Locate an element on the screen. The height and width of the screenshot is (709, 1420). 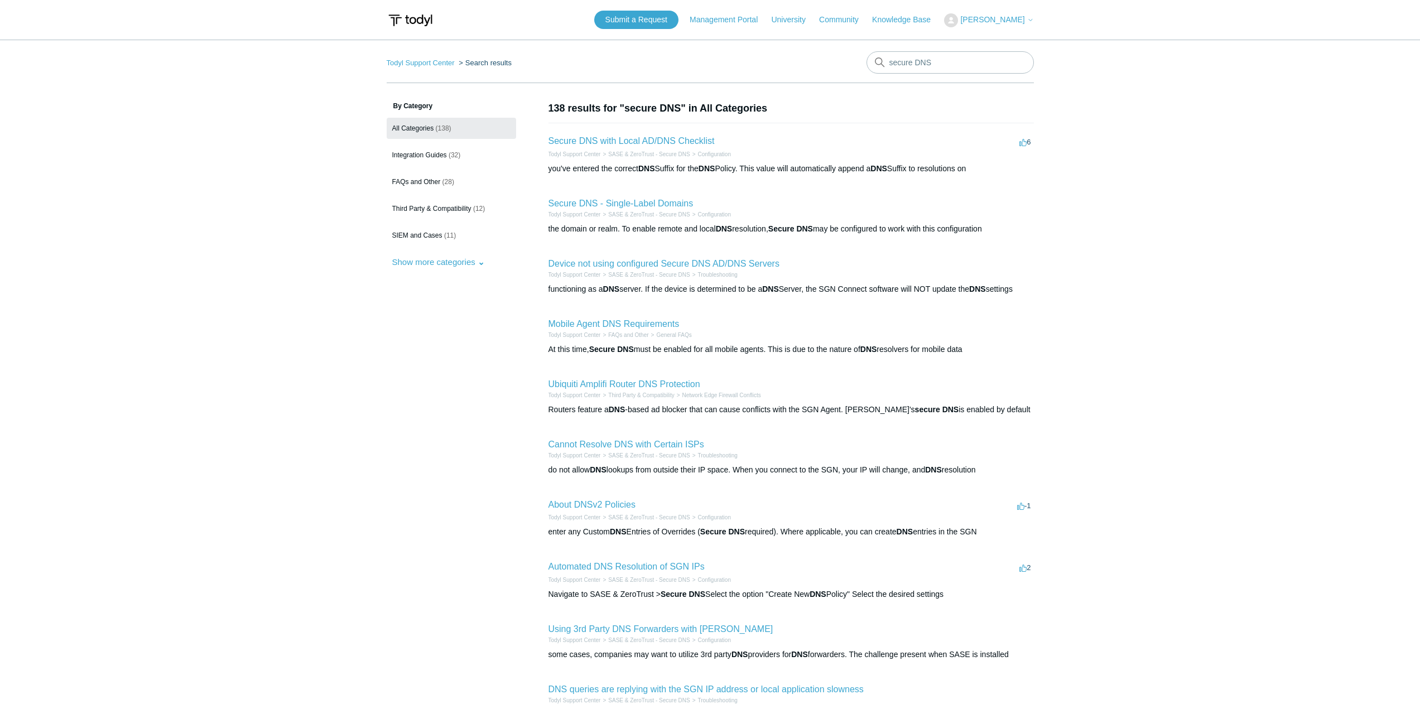
a: Third Party & Compatibility (12) is located at coordinates (451, 209).